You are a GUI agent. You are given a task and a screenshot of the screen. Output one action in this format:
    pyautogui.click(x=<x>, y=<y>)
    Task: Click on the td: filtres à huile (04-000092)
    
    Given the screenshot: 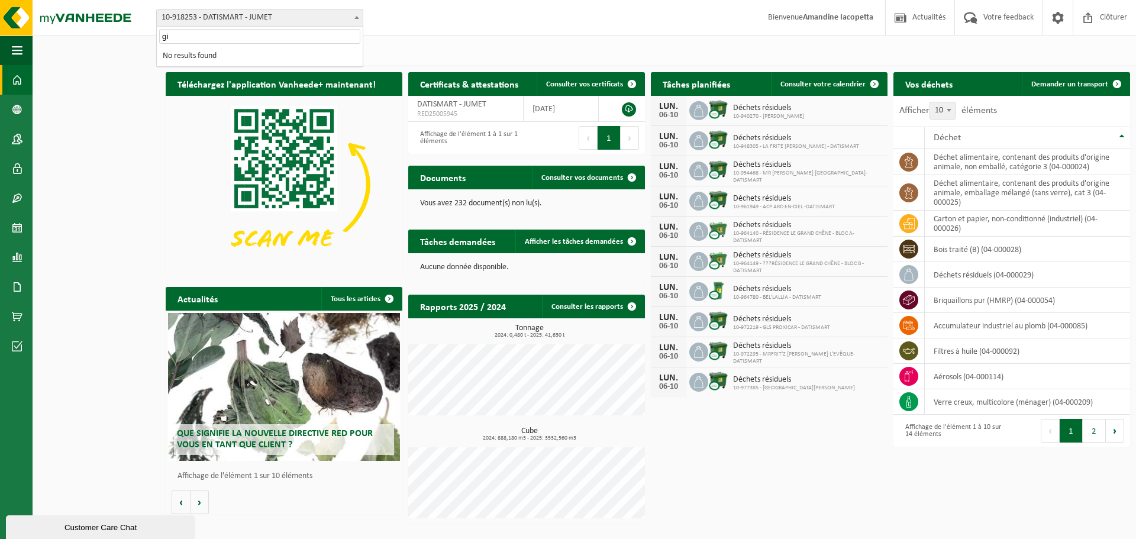 What is the action you would take?
    pyautogui.click(x=1027, y=351)
    